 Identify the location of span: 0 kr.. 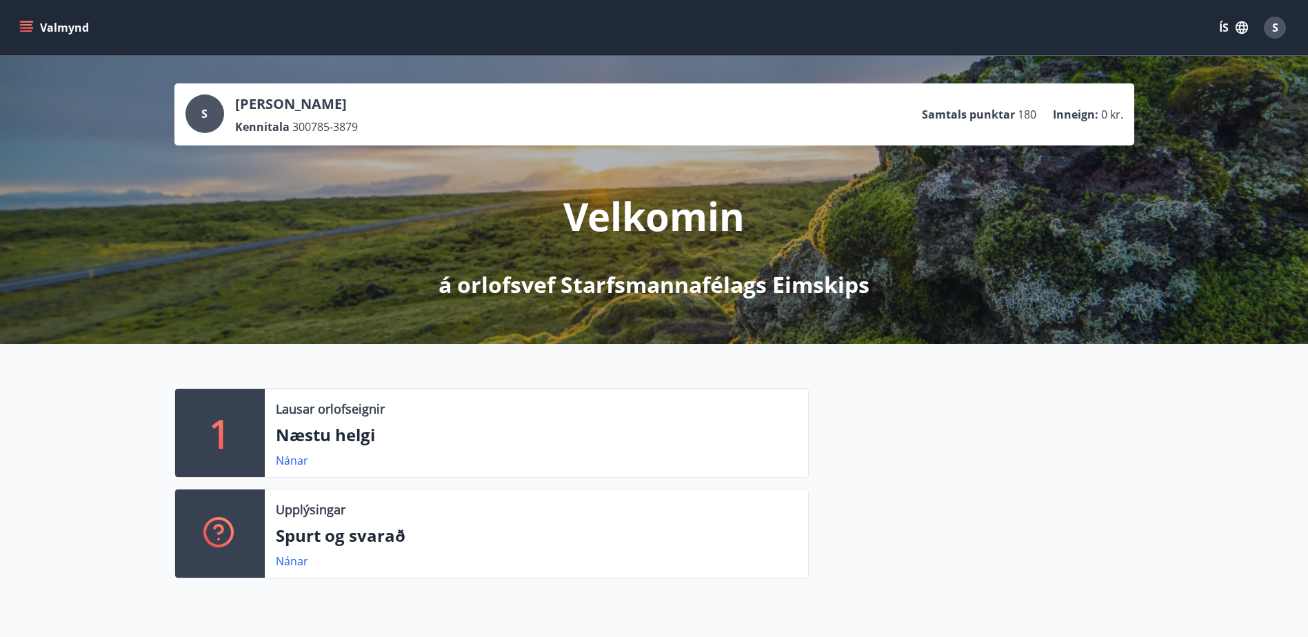
(1112, 114).